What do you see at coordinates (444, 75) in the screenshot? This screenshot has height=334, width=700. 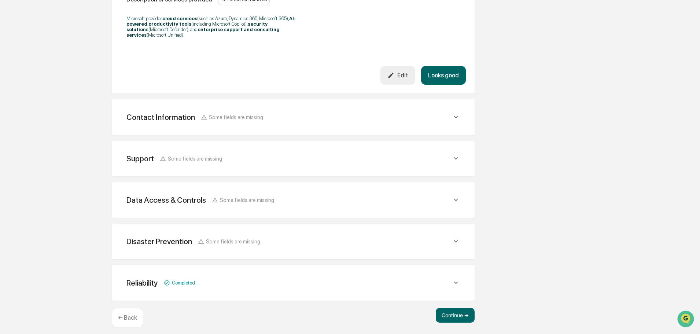 I see `button: Looks good` at bounding box center [444, 75].